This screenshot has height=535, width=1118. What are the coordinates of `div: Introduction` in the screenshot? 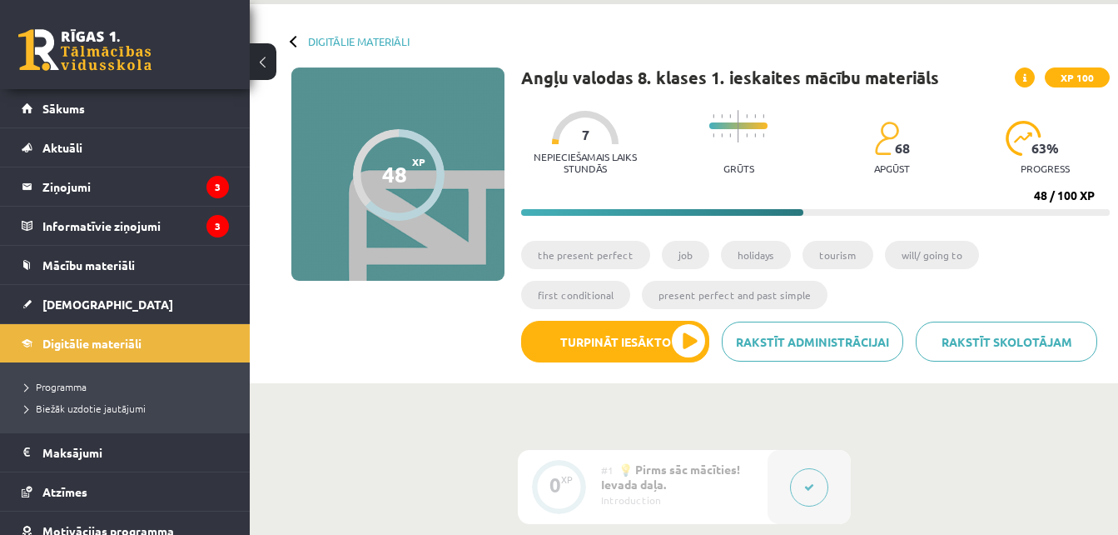 It's located at (678, 500).